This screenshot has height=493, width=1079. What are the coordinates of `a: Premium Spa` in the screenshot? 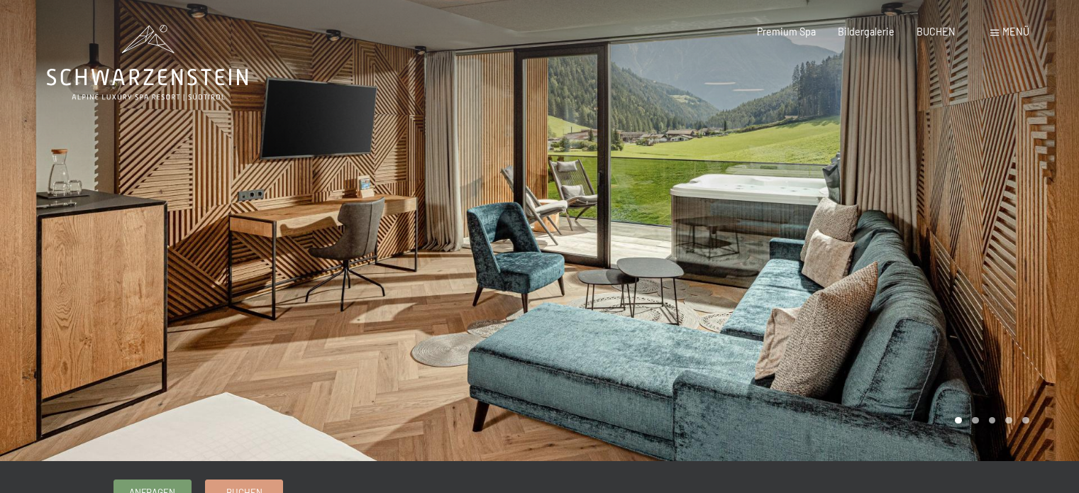 It's located at (786, 31).